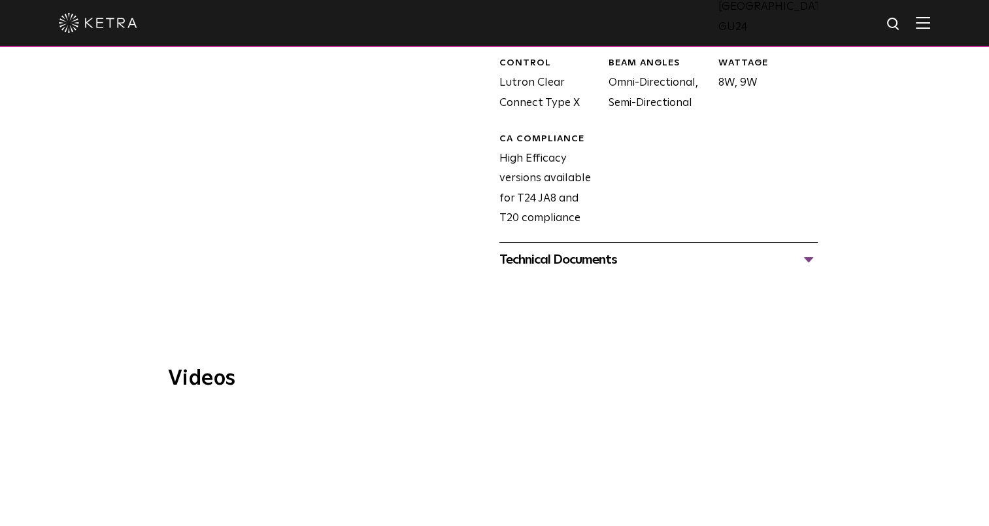 Image resolution: width=989 pixels, height=526 pixels. What do you see at coordinates (549, 139) in the screenshot?
I see `div: CA Compliance` at bounding box center [549, 139].